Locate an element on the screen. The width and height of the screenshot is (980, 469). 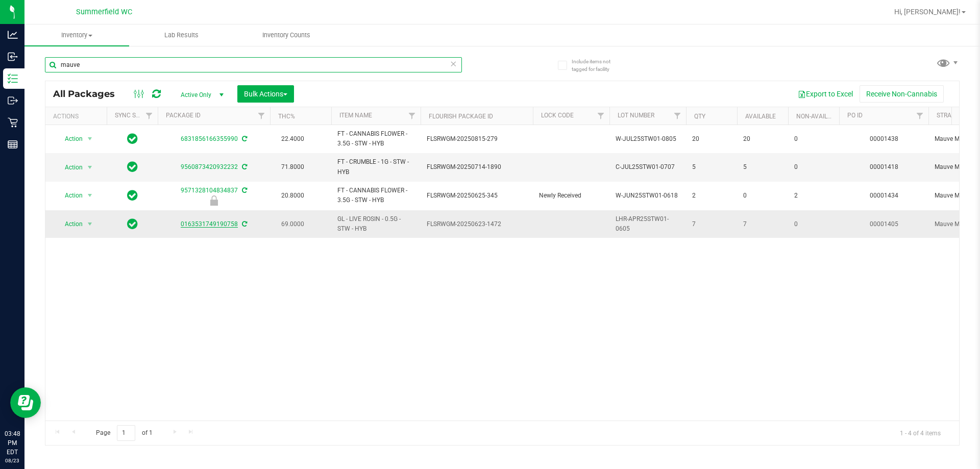
p: 08/23 is located at coordinates (12, 460).